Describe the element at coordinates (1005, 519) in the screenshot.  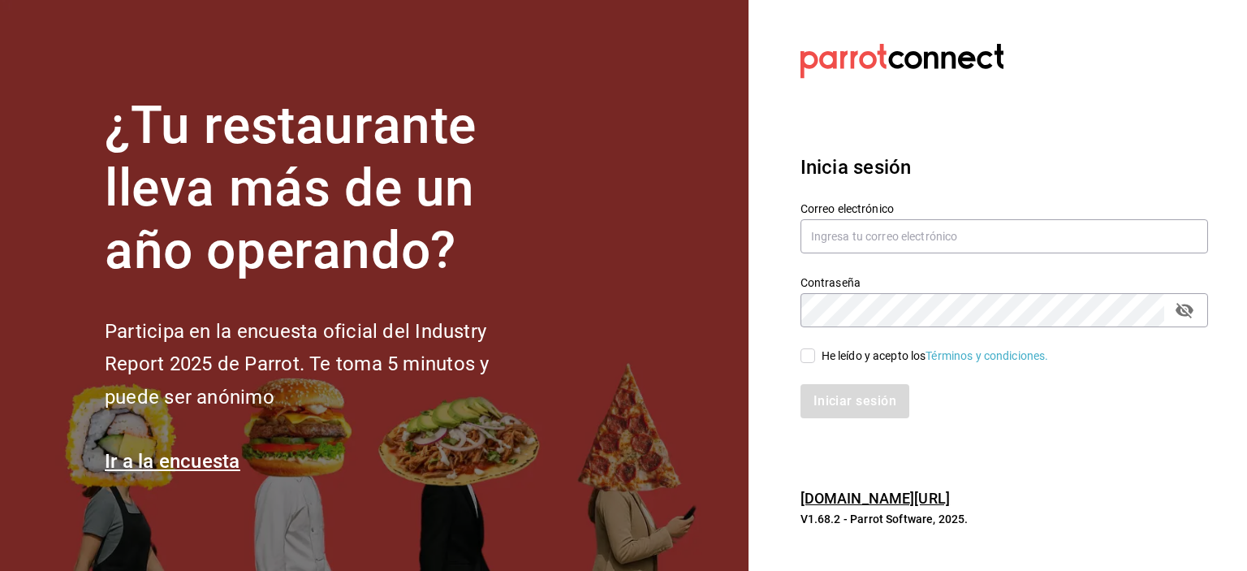
I see `p: V1.68.2 - Parrot Software, 2025.` at that location.